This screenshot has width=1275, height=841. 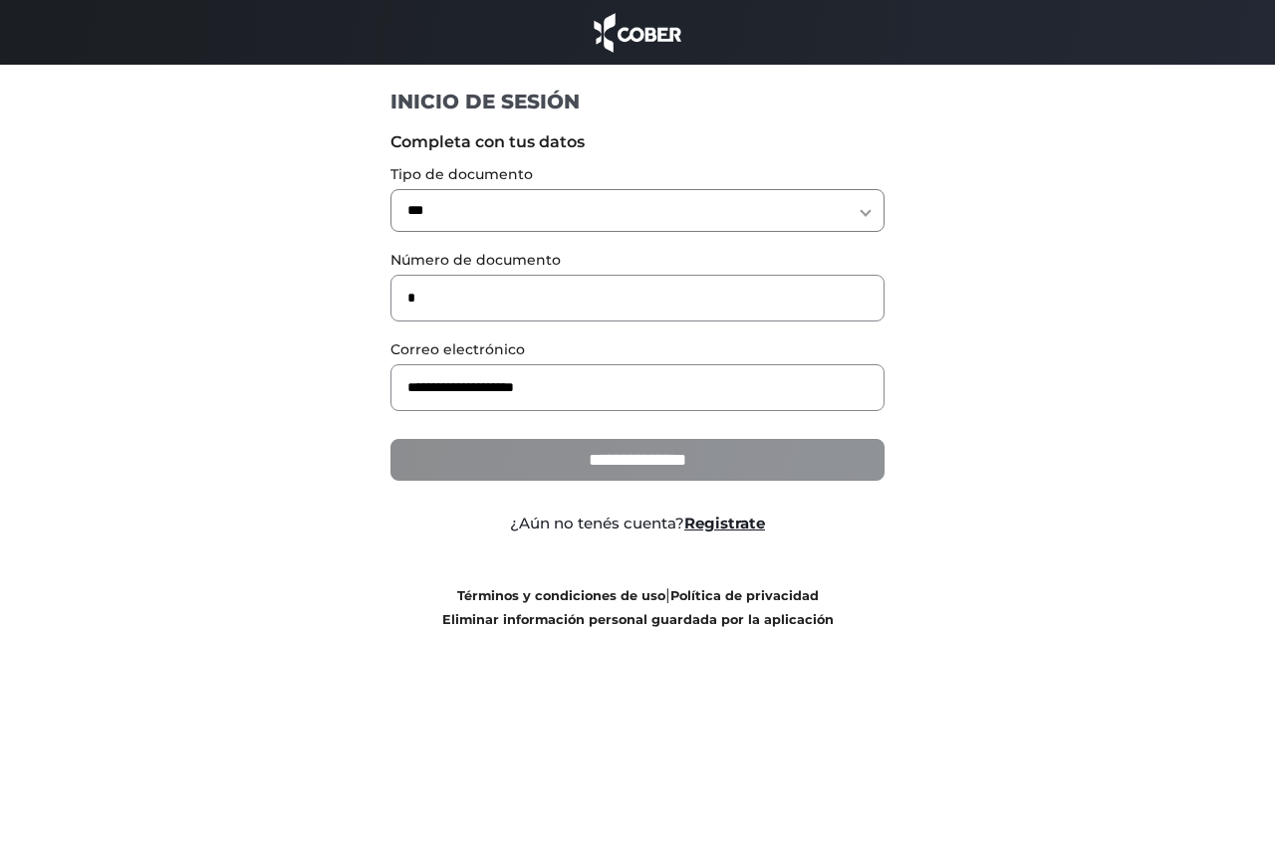 I want to click on a: Política de privacidad, so click(x=744, y=596).